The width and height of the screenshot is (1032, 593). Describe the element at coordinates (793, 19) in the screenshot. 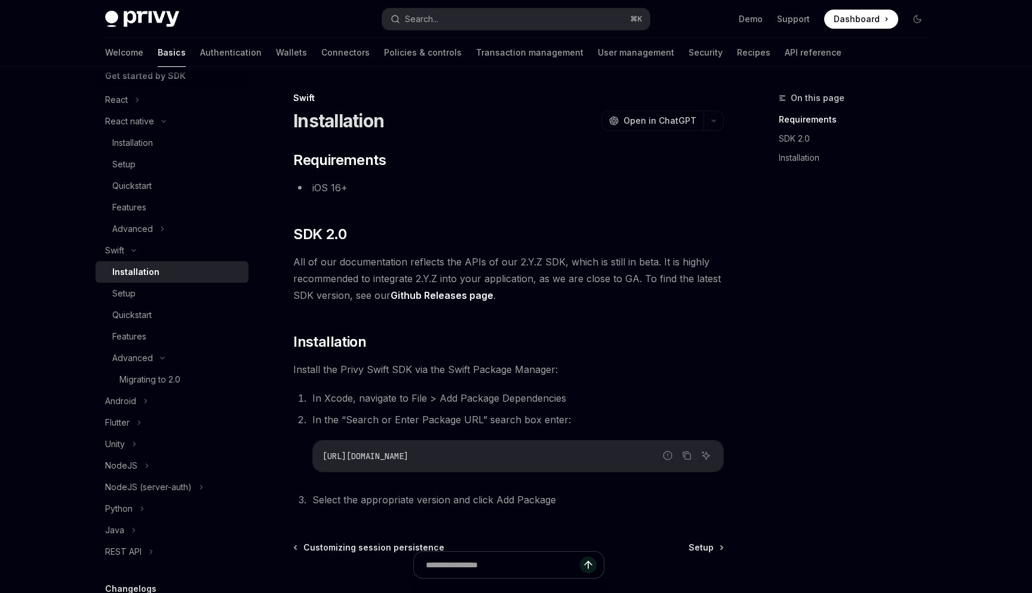

I see `a: Support` at that location.